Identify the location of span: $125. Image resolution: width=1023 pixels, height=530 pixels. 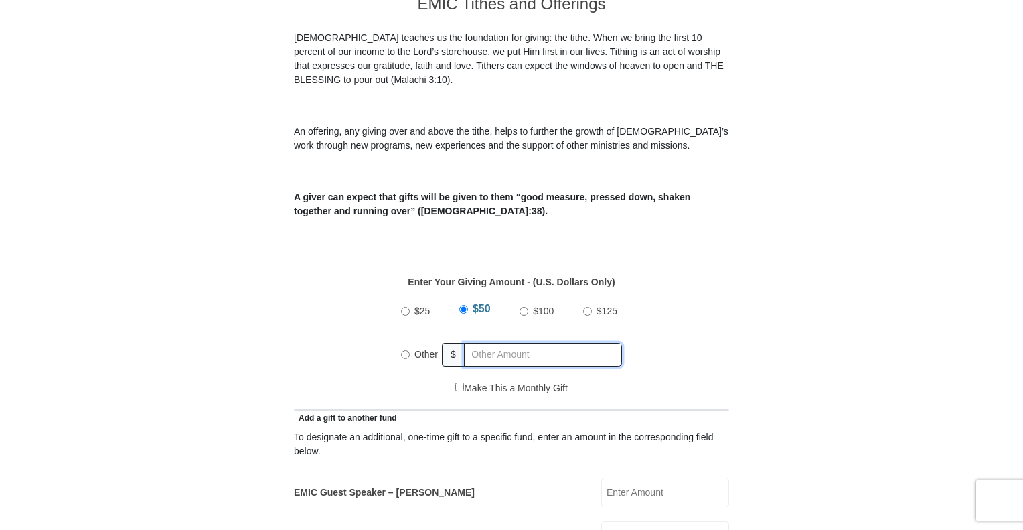
(607, 311).